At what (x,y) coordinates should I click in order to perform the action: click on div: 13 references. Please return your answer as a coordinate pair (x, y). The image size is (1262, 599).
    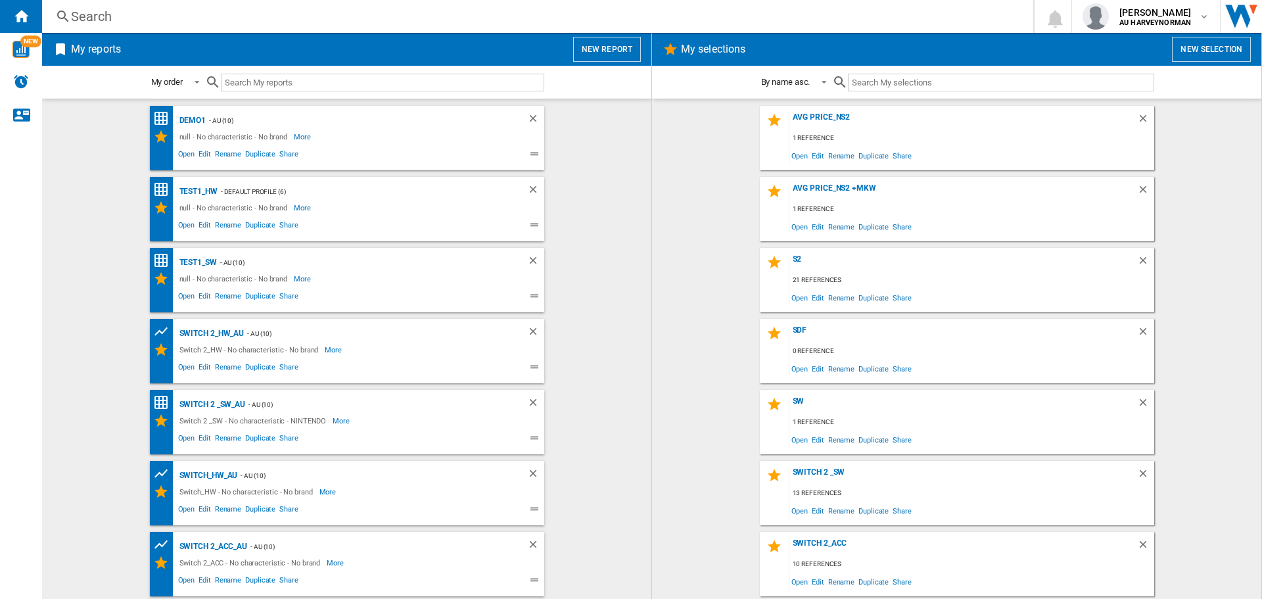
    Looking at the image, I should click on (971, 493).